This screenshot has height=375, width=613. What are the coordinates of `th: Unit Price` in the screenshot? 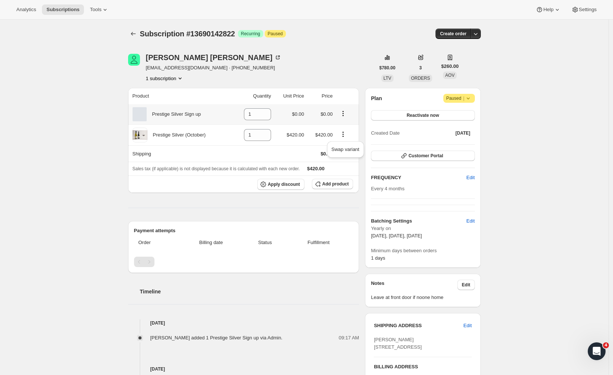 It's located at (289, 96).